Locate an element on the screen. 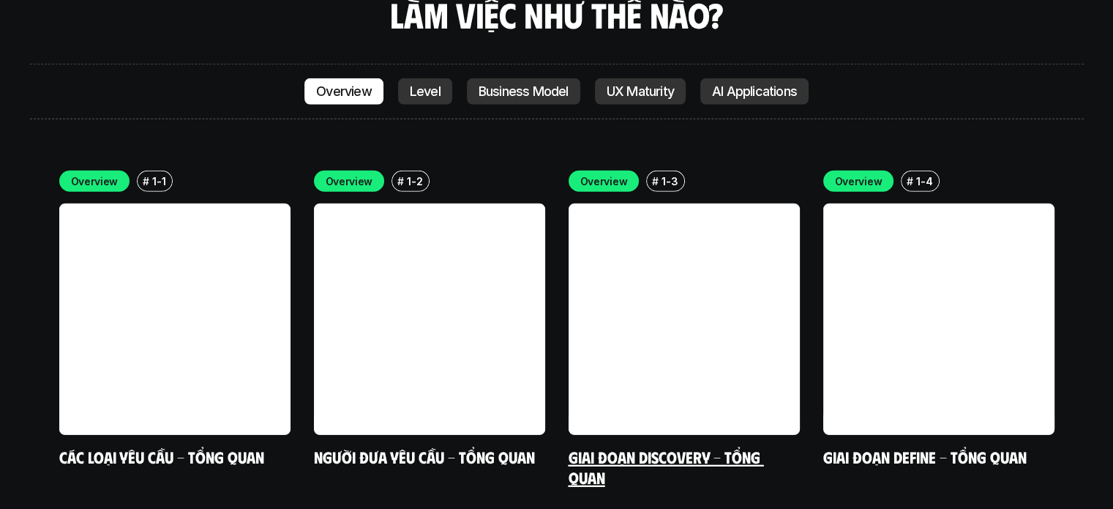 This screenshot has height=509, width=1113. a: UX Maturity is located at coordinates (641, 92).